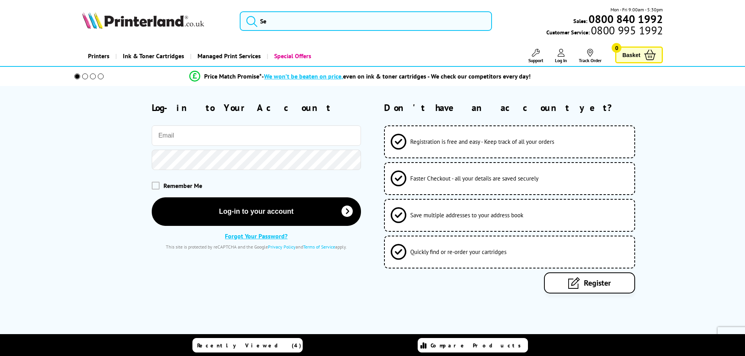  Describe the element at coordinates (605, 31) in the screenshot. I see `span: Customer Service:` at that location.